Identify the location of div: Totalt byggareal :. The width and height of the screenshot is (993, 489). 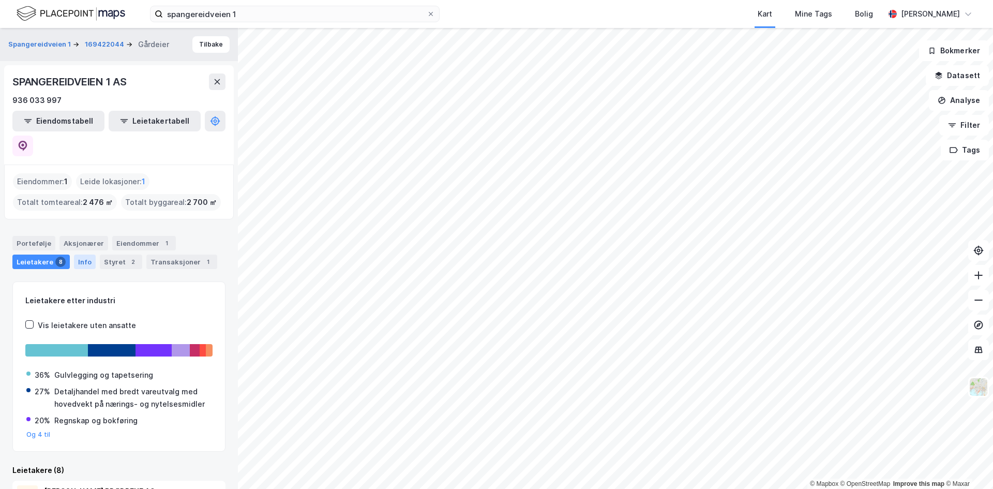
(171, 202).